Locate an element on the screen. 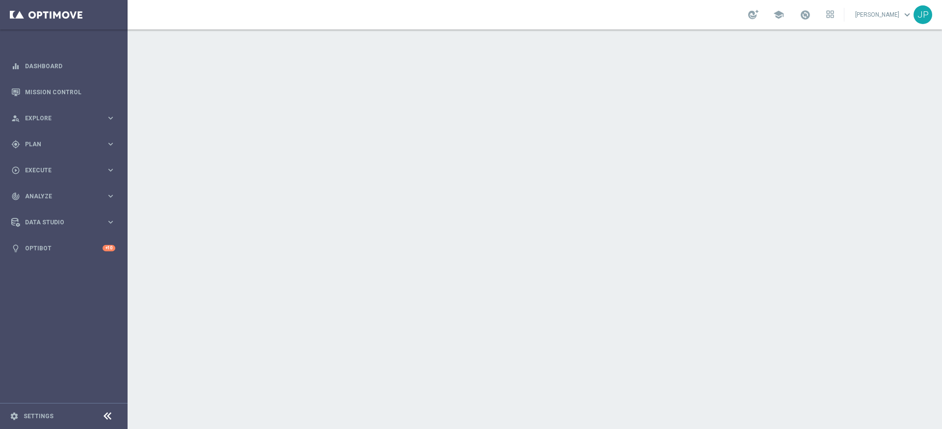  button: person_search Explore keyboard_arrow_right is located at coordinates (63, 118).